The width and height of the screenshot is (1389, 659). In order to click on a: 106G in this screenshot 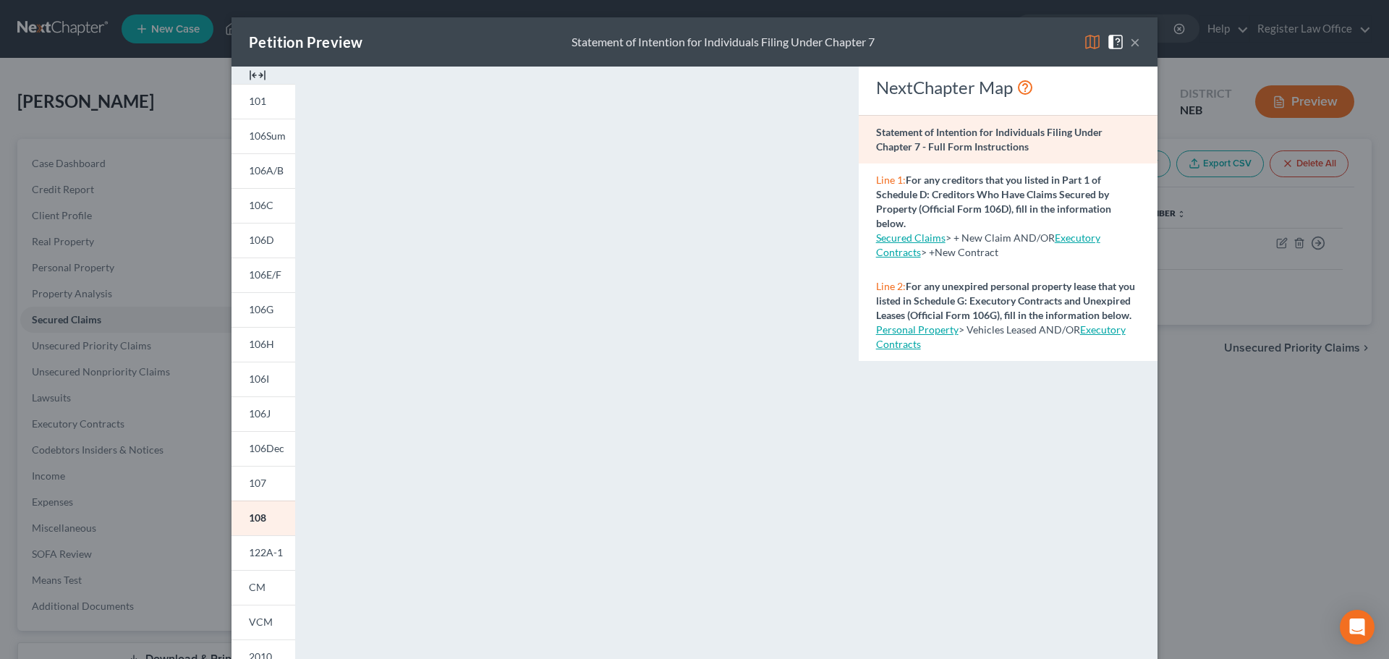, I will do `click(263, 310)`.